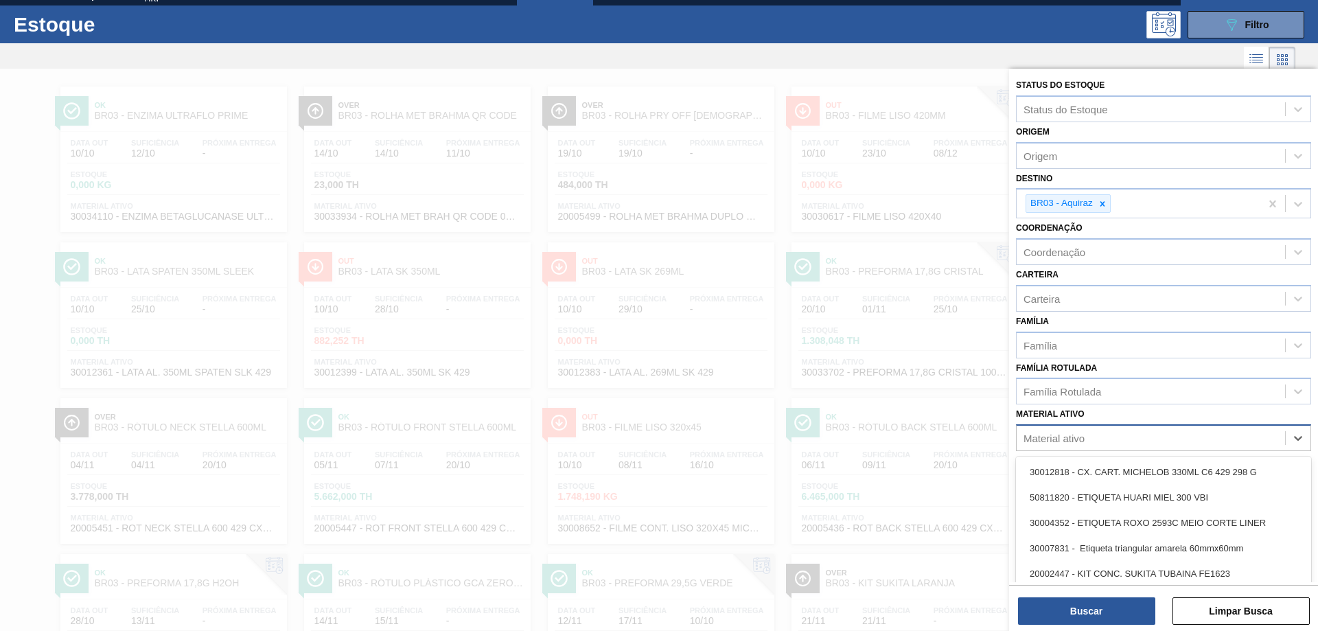 The image size is (1318, 631). Describe the element at coordinates (1049, 228) in the screenshot. I see `label: Coordenação` at that location.